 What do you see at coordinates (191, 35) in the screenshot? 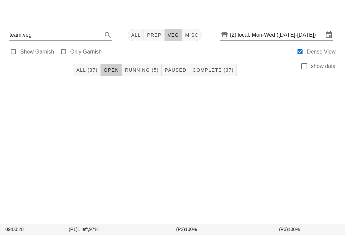
I see `span: misc` at bounding box center [191, 35].